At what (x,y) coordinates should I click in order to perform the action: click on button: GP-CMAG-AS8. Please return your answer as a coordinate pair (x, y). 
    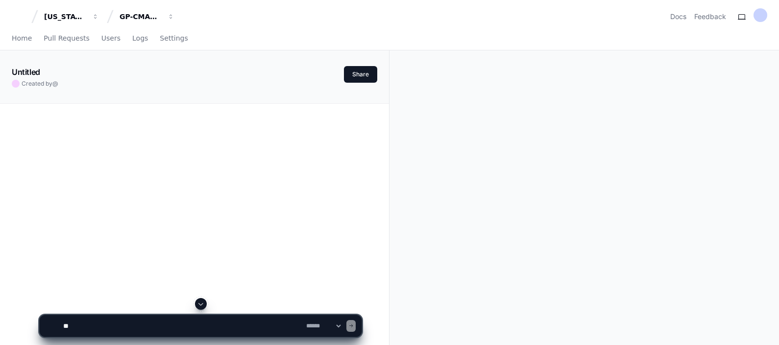
    Looking at the image, I should click on (147, 17).